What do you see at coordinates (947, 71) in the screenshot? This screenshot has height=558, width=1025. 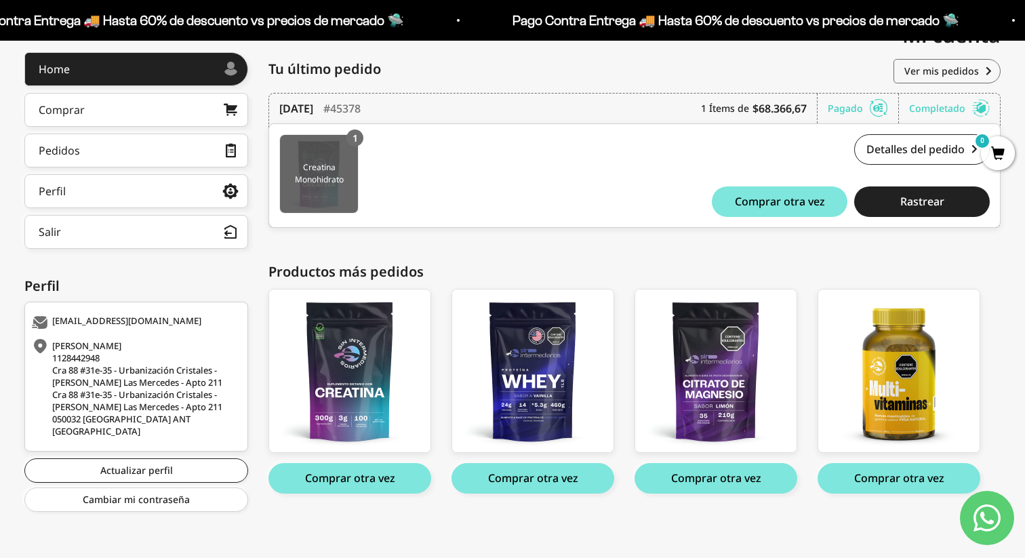 I see `a: Ver mis pedidos` at bounding box center [947, 71].